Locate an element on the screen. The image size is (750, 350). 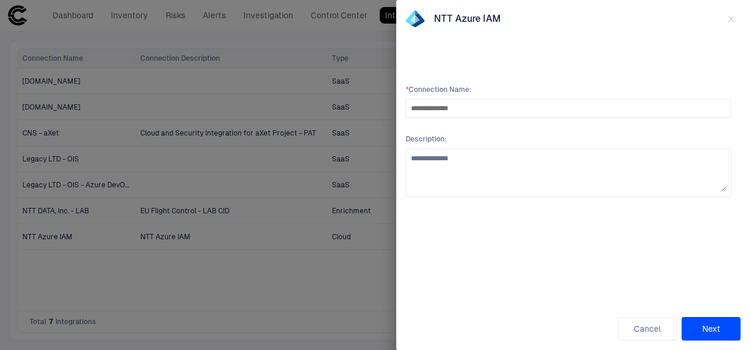
span: NTT Azure IAM is located at coordinates (467, 19).